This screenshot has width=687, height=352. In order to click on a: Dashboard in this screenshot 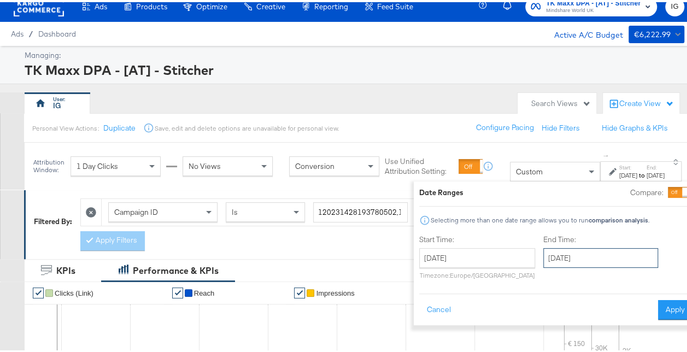, I will do `click(57, 32)`.